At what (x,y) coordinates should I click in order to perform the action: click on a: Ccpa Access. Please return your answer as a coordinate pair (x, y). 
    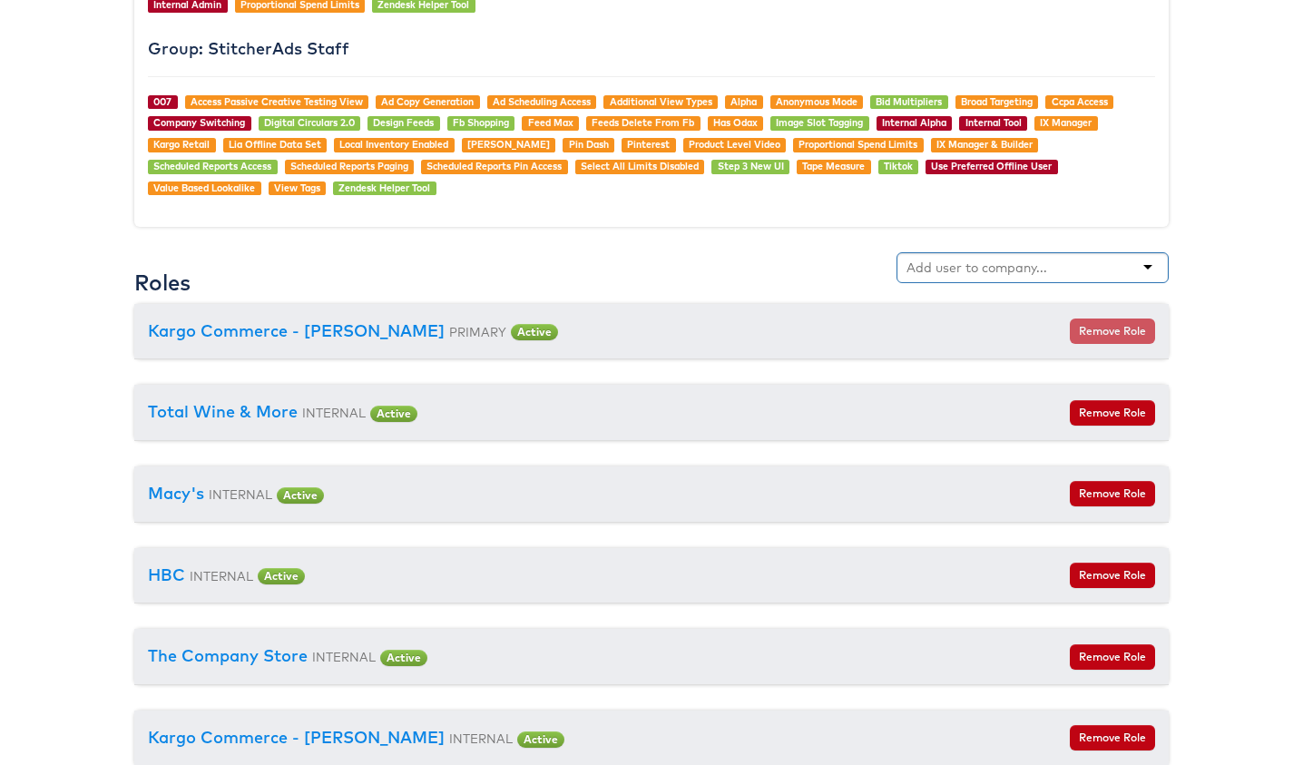
    Looking at the image, I should click on (1080, 102).